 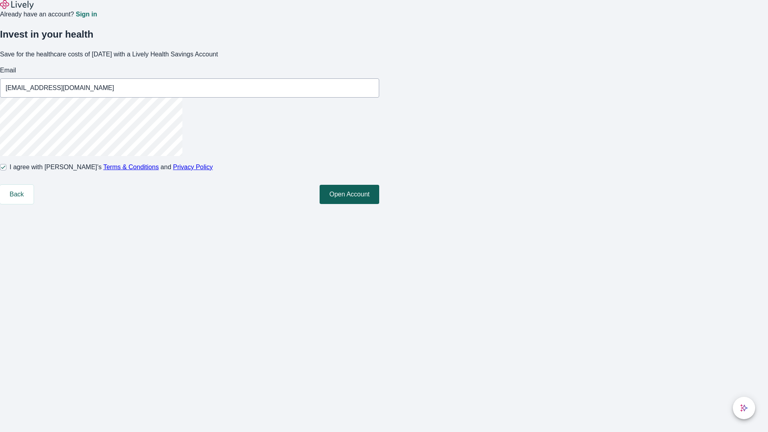 I want to click on svg: Lively AI Assistant, so click(x=744, y=408).